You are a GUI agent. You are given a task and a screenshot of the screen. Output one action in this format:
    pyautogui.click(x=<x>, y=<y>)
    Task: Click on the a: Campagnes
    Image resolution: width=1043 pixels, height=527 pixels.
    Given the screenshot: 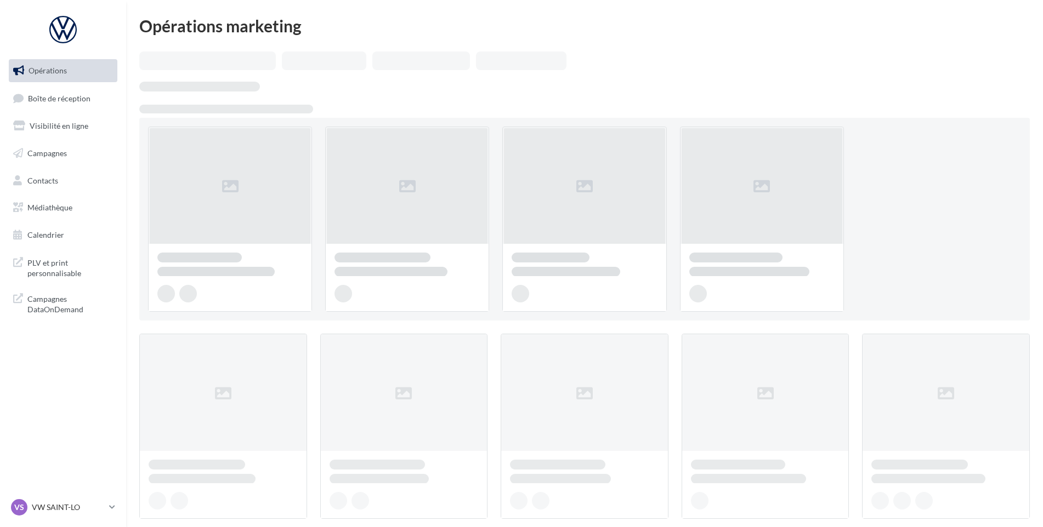 What is the action you would take?
    pyautogui.click(x=63, y=154)
    